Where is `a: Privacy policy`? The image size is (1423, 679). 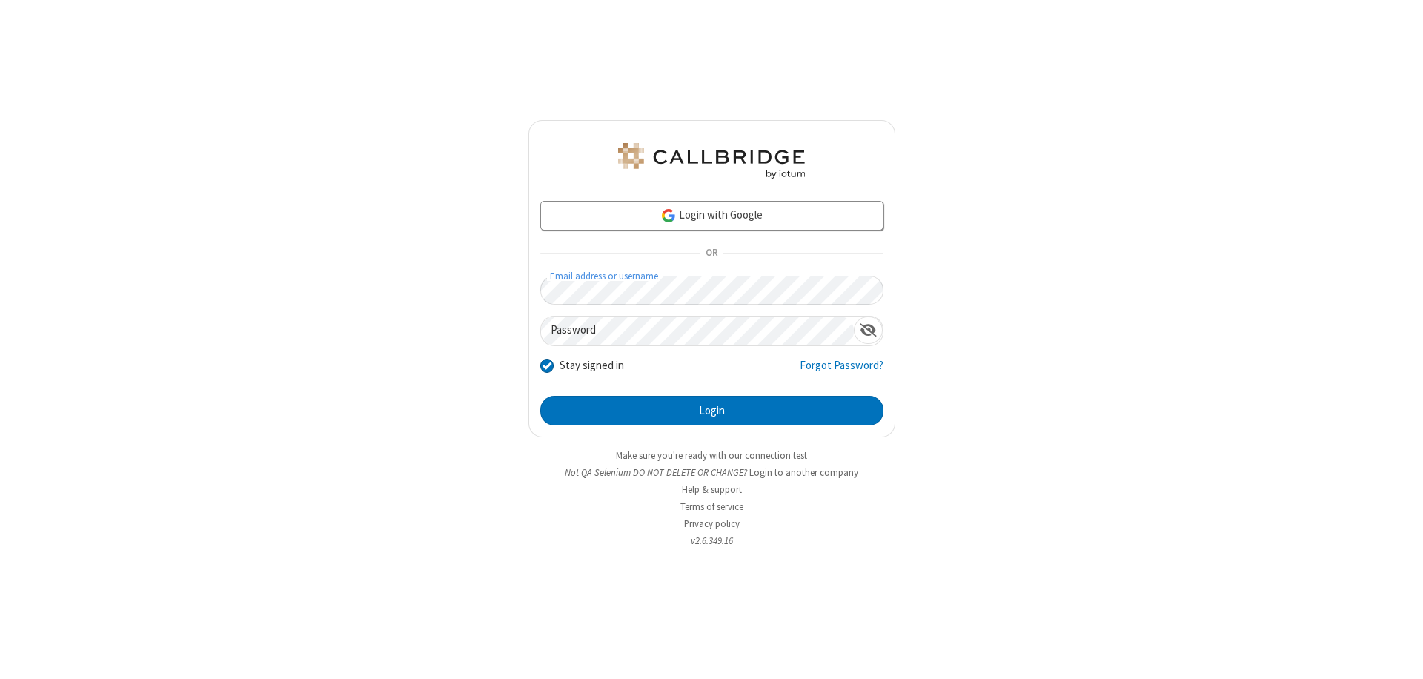
a: Privacy policy is located at coordinates (712, 523).